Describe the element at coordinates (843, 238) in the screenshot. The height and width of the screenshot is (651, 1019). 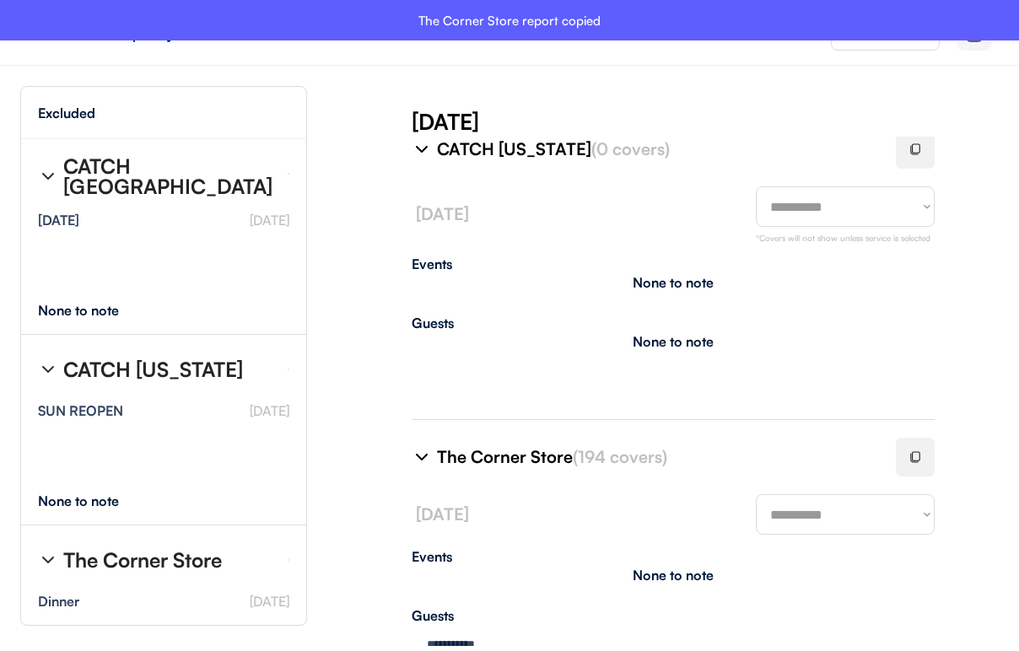
I see `font: *Covers will not show unless service is selected` at that location.